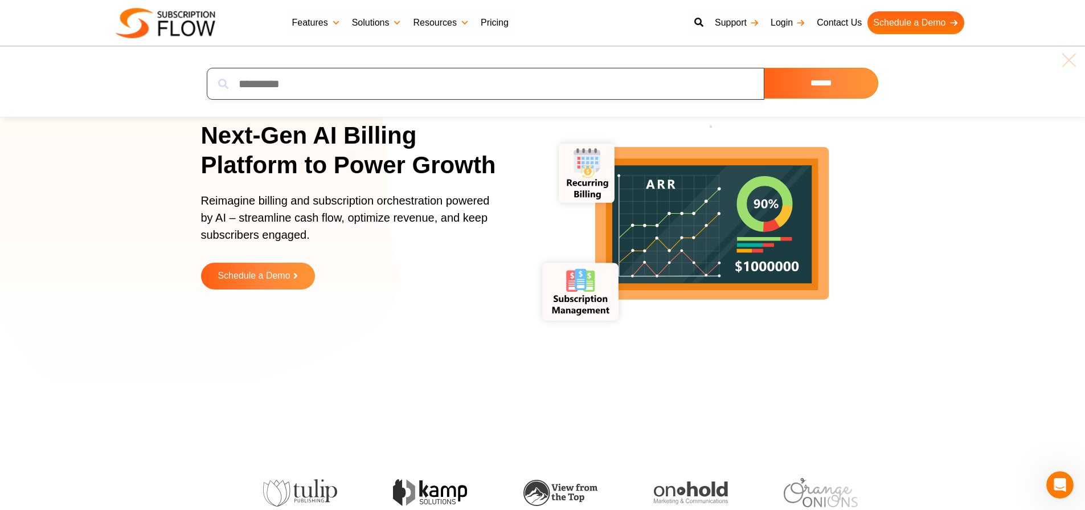 This screenshot has height=510, width=1085. Describe the element at coordinates (349, 223) in the screenshot. I see `p: Reimagine billing and subscription orchestration powered by AI – streamline cash flow, optimize r...` at that location.